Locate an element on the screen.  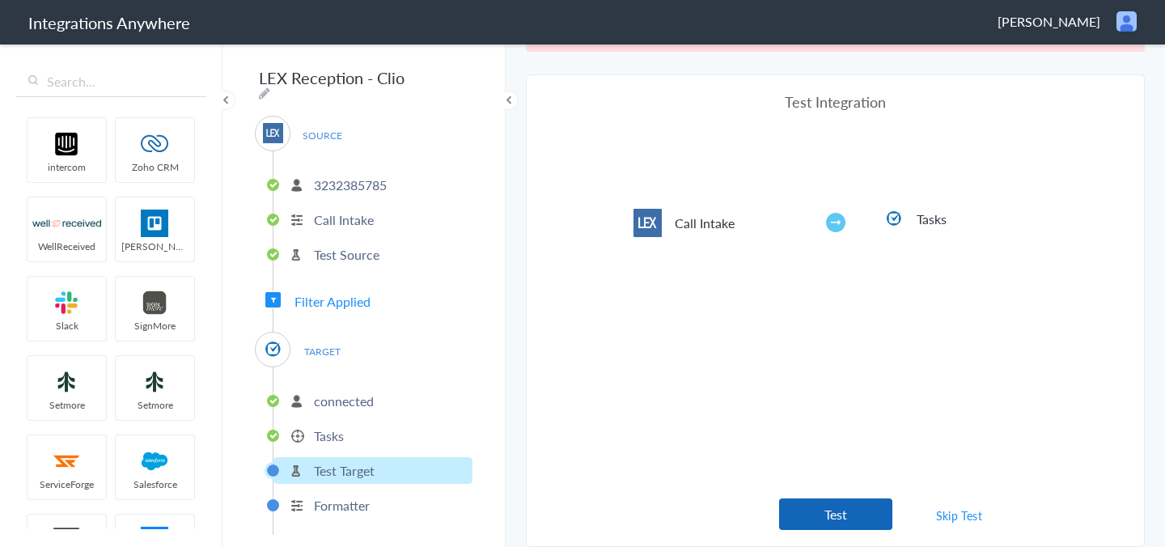
h5: Tasks is located at coordinates (971, 219).